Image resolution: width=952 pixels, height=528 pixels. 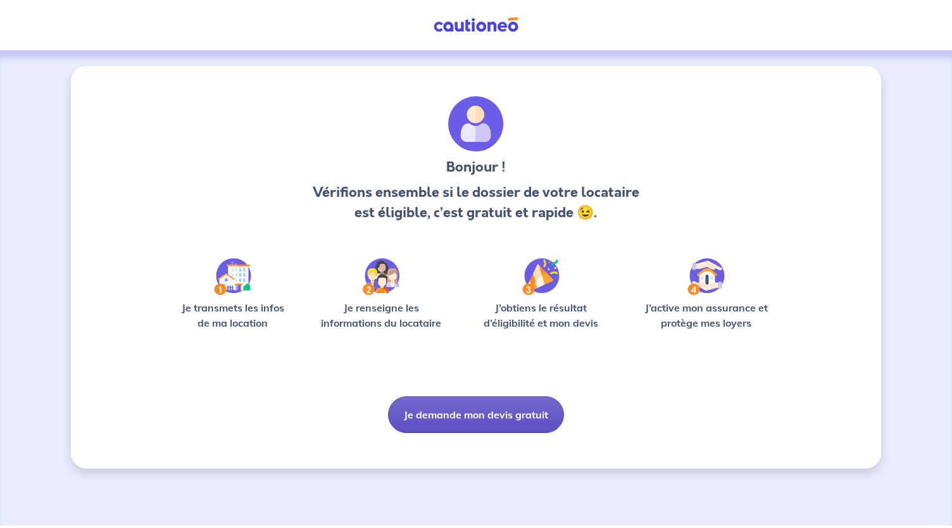 I want to click on img: Cautioneo, so click(x=476, y=25).